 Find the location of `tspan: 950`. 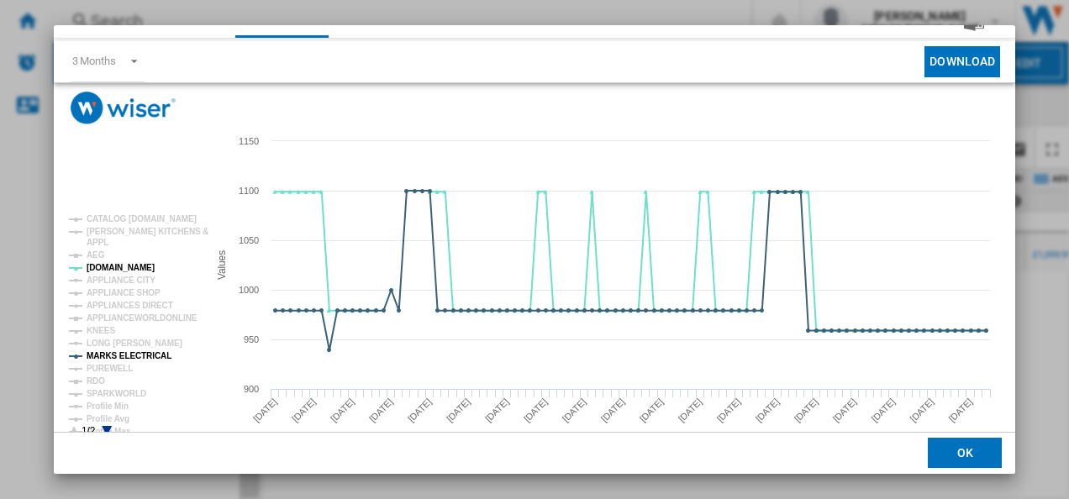

tspan: 950 is located at coordinates (251, 340).